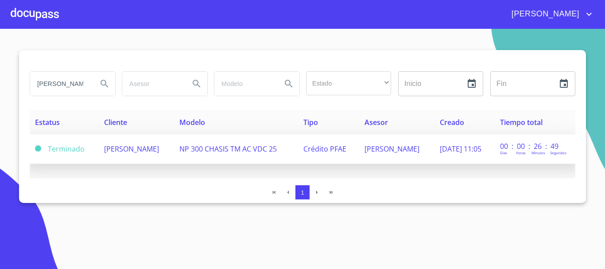 The height and width of the screenshot is (269, 605). Describe the element at coordinates (521, 152) in the screenshot. I see `p: Horas` at that location.